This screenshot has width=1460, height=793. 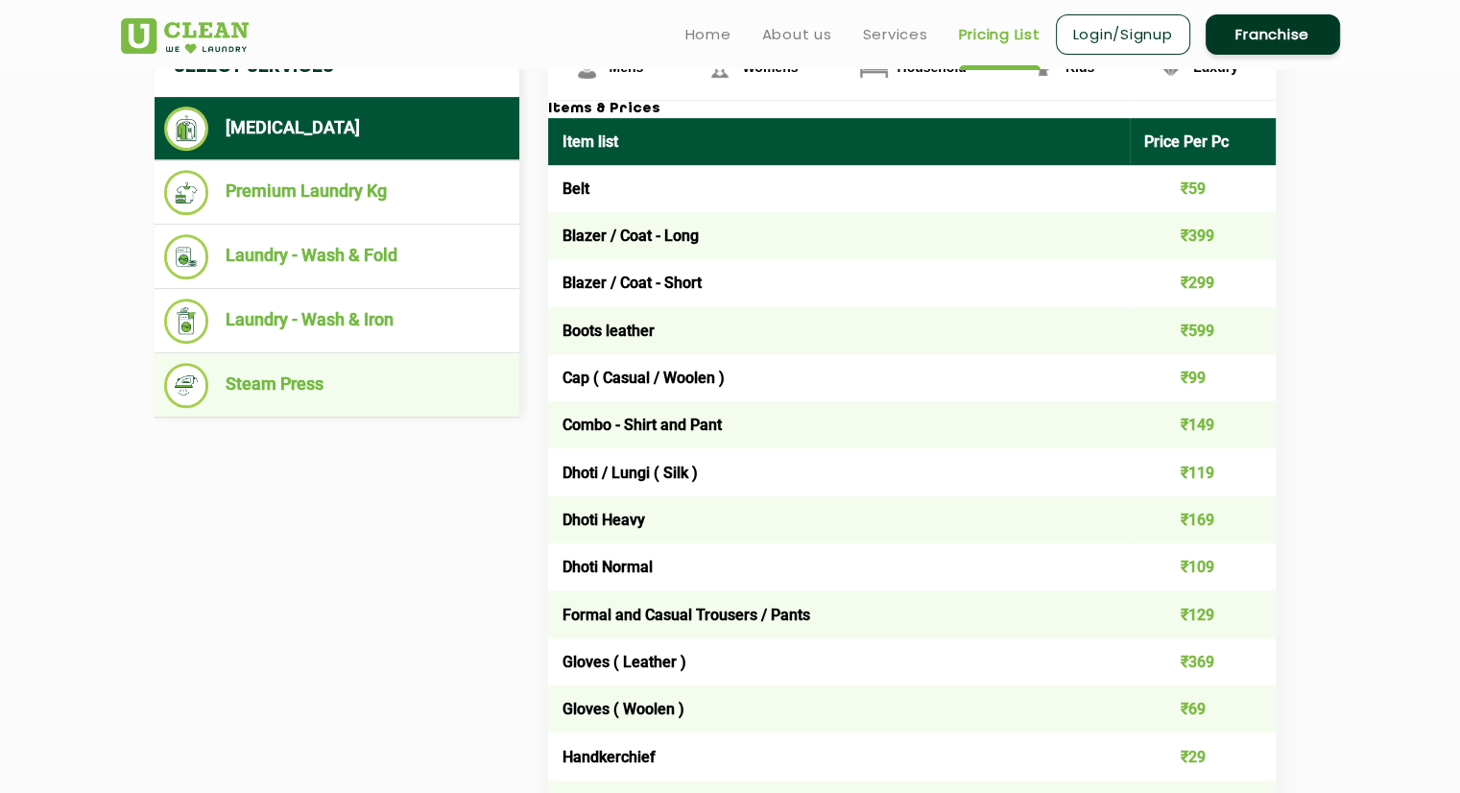 What do you see at coordinates (1203, 471) in the screenshot?
I see `td: ₹119` at bounding box center [1203, 471].